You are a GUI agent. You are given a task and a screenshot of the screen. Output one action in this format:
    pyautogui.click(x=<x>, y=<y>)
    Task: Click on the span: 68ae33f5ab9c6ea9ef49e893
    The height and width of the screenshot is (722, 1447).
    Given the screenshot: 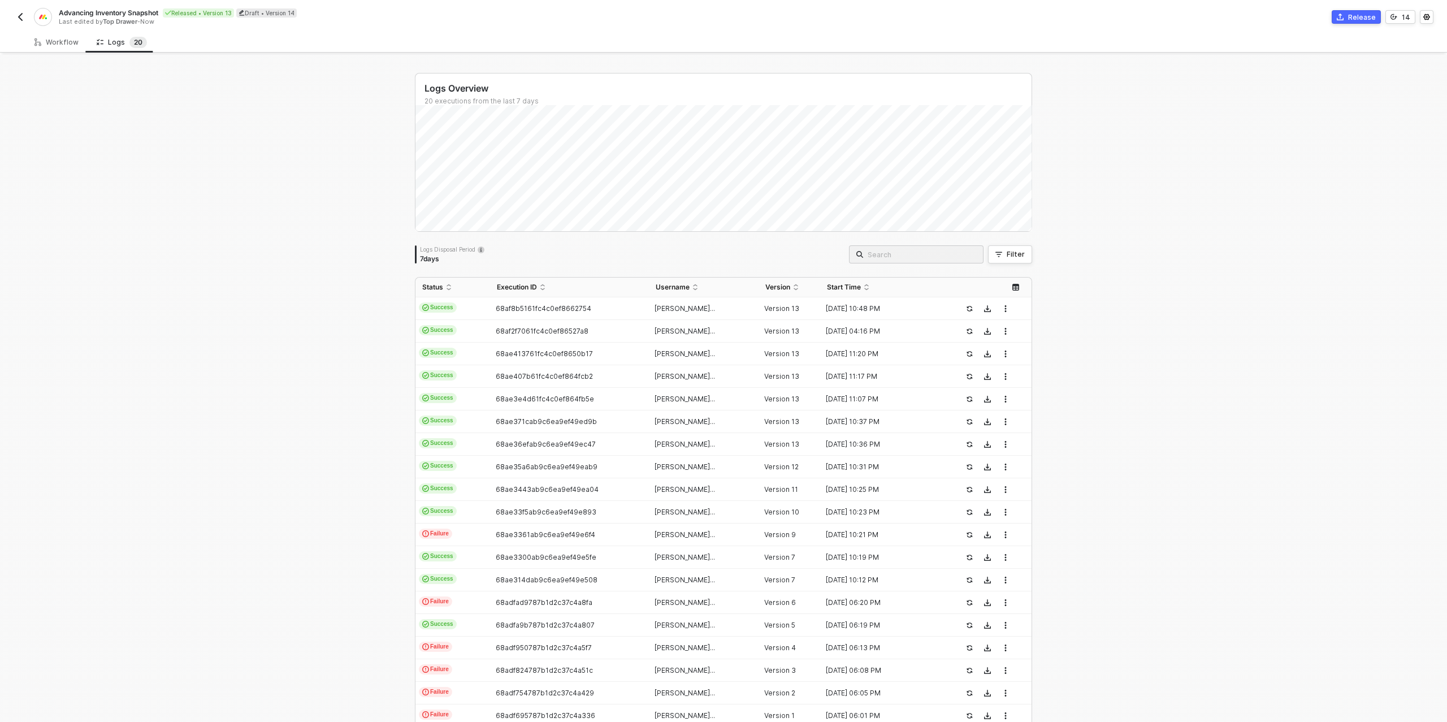 What is the action you would take?
    pyautogui.click(x=546, y=512)
    